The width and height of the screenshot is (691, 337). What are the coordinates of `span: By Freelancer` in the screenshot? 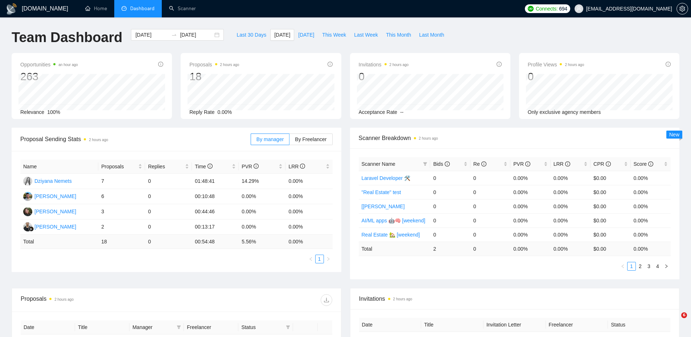 It's located at (311, 139).